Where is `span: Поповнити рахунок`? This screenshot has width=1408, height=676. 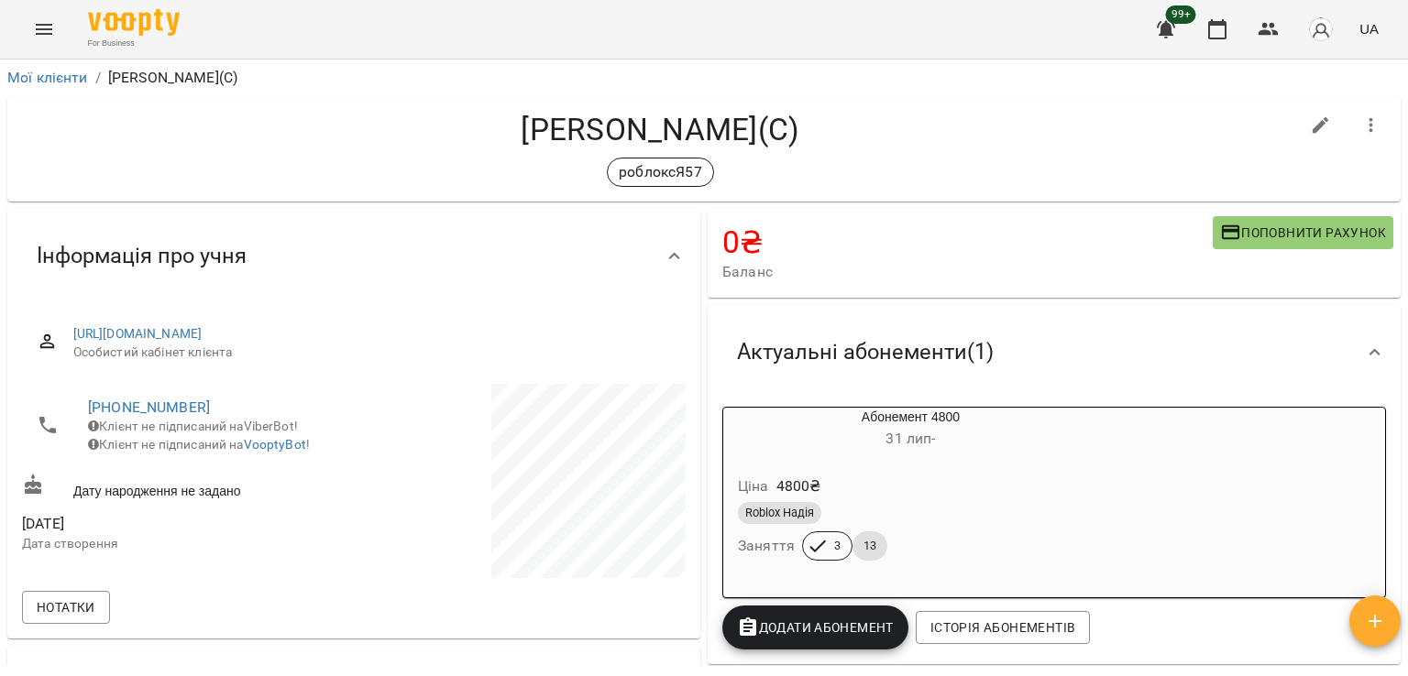
span: Поповнити рахунок is located at coordinates (1302, 233).